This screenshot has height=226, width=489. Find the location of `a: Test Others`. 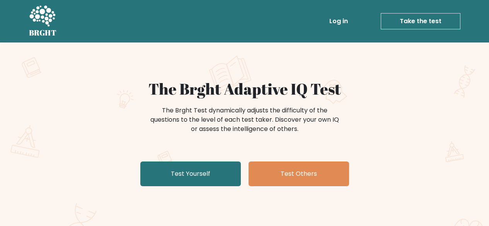

a: Test Others is located at coordinates (299, 174).